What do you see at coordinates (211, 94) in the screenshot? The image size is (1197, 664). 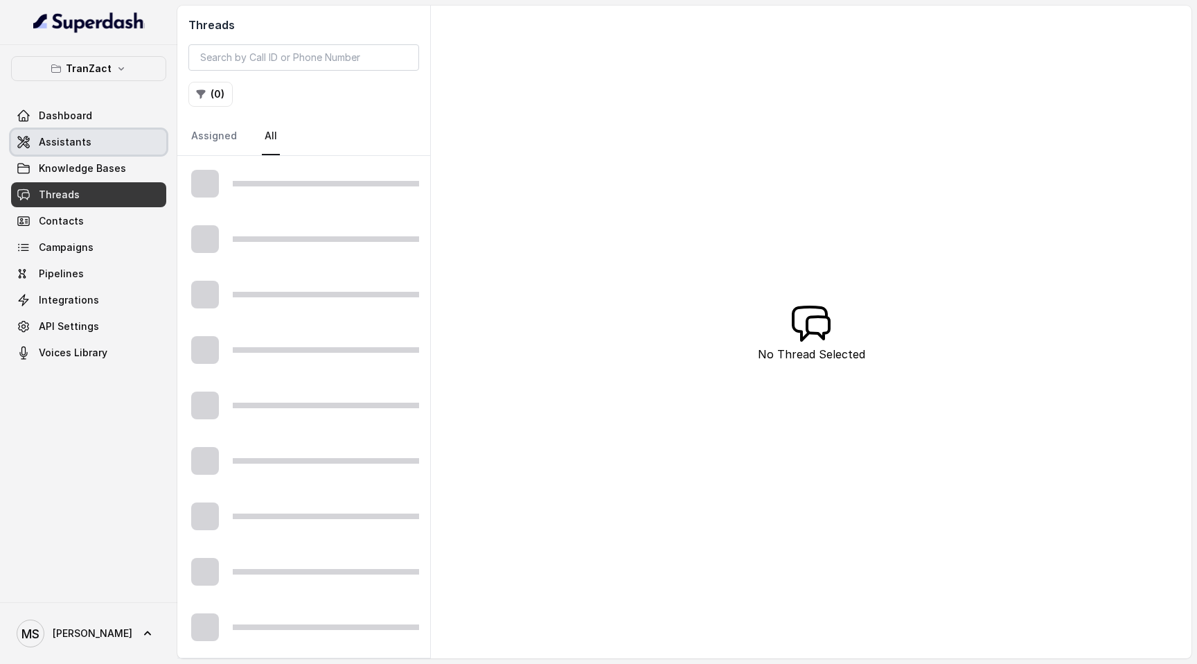 I see `button: (0)` at bounding box center [211, 94].